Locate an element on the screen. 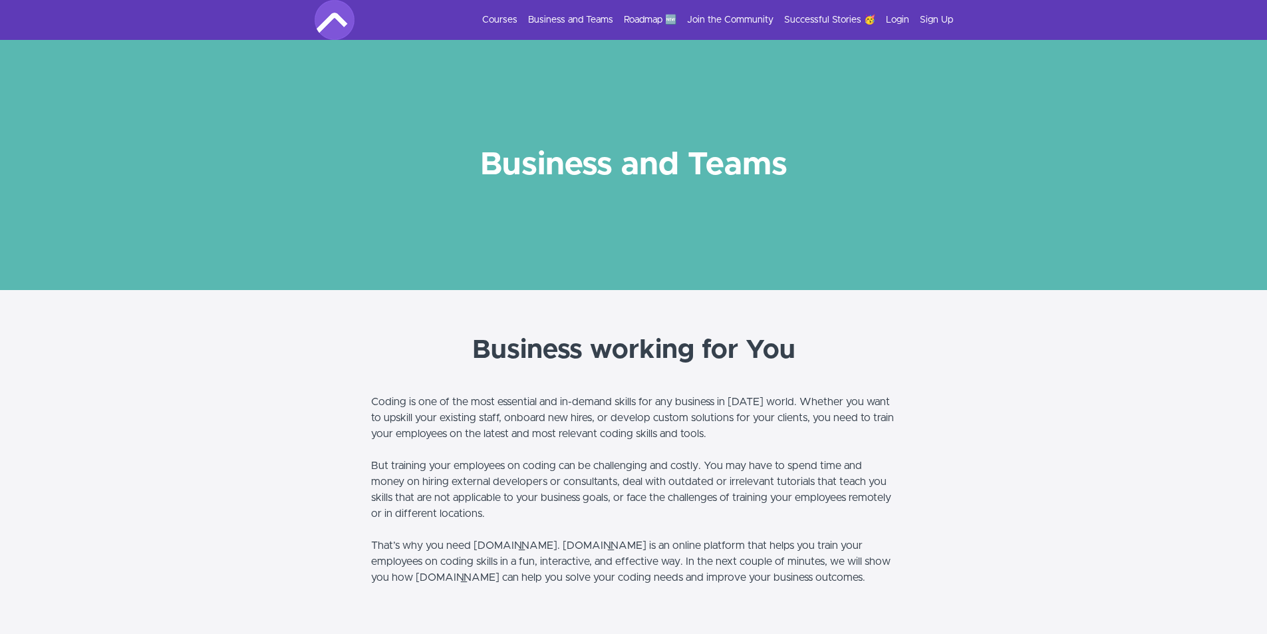 The height and width of the screenshot is (634, 1267). strong: Business and Teams is located at coordinates (634, 165).